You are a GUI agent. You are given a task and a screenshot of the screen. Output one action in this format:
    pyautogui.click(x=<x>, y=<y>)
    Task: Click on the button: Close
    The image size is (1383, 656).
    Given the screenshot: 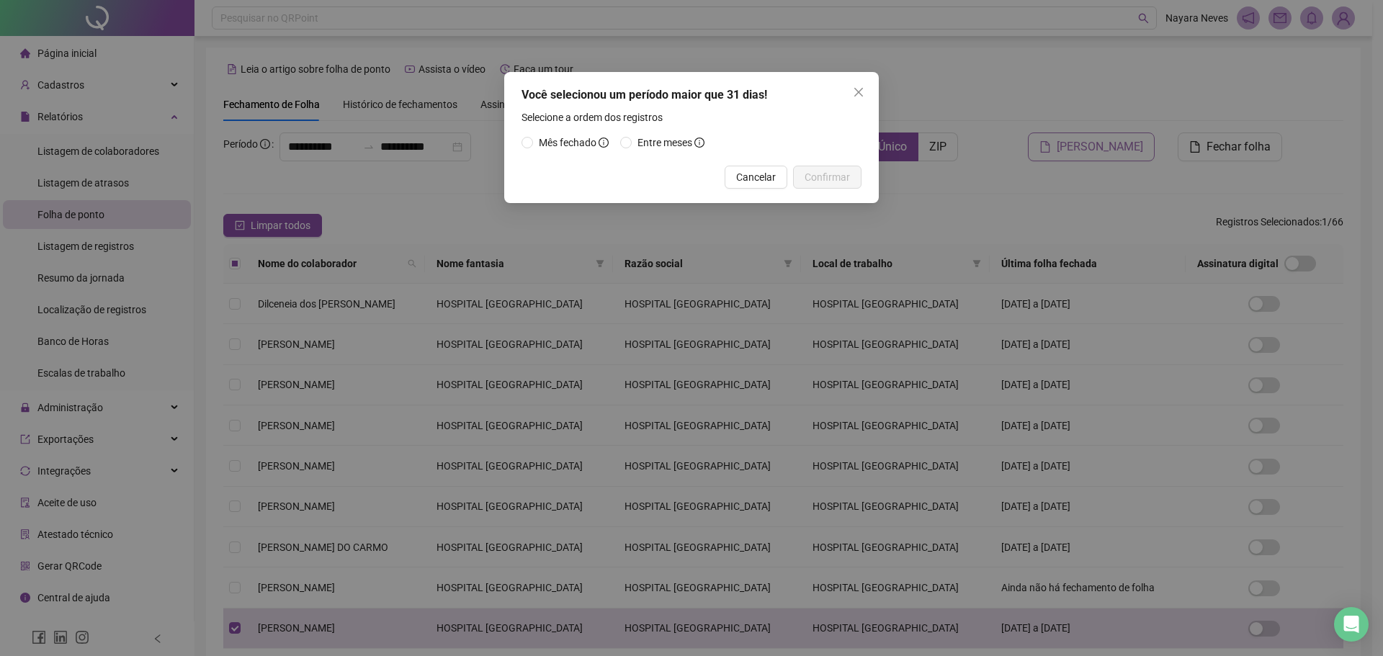 What is the action you would take?
    pyautogui.click(x=858, y=92)
    